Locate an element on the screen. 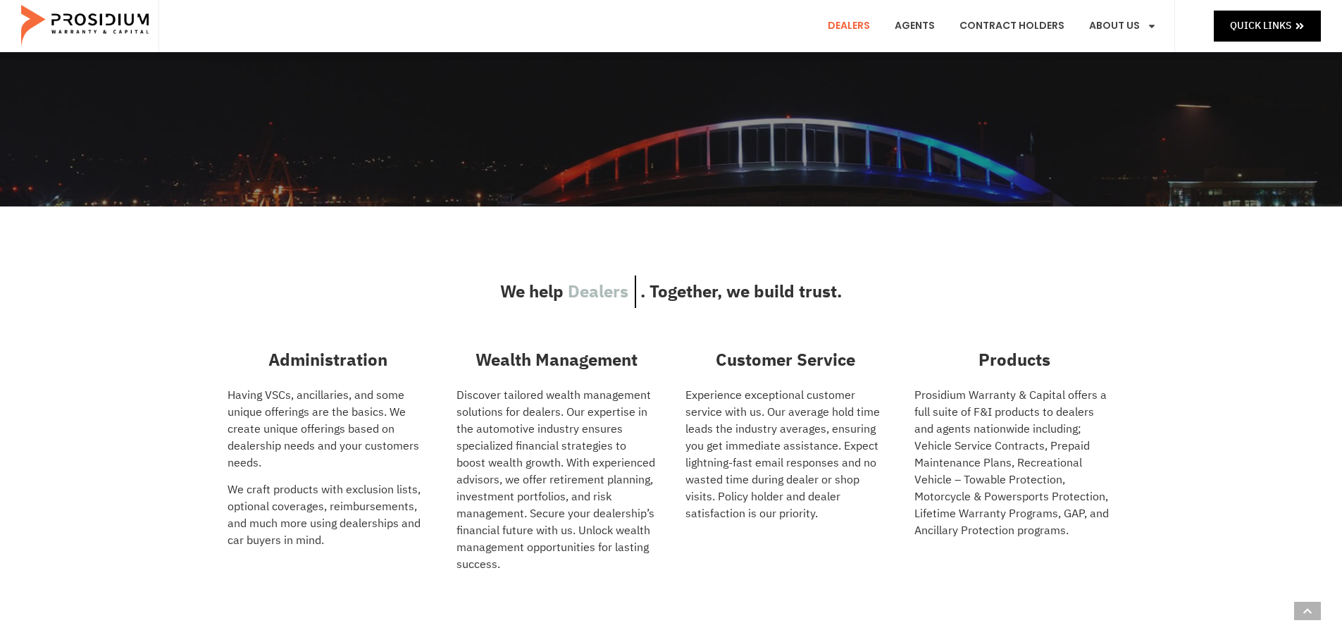  h3: Customer Service is located at coordinates (785, 360).